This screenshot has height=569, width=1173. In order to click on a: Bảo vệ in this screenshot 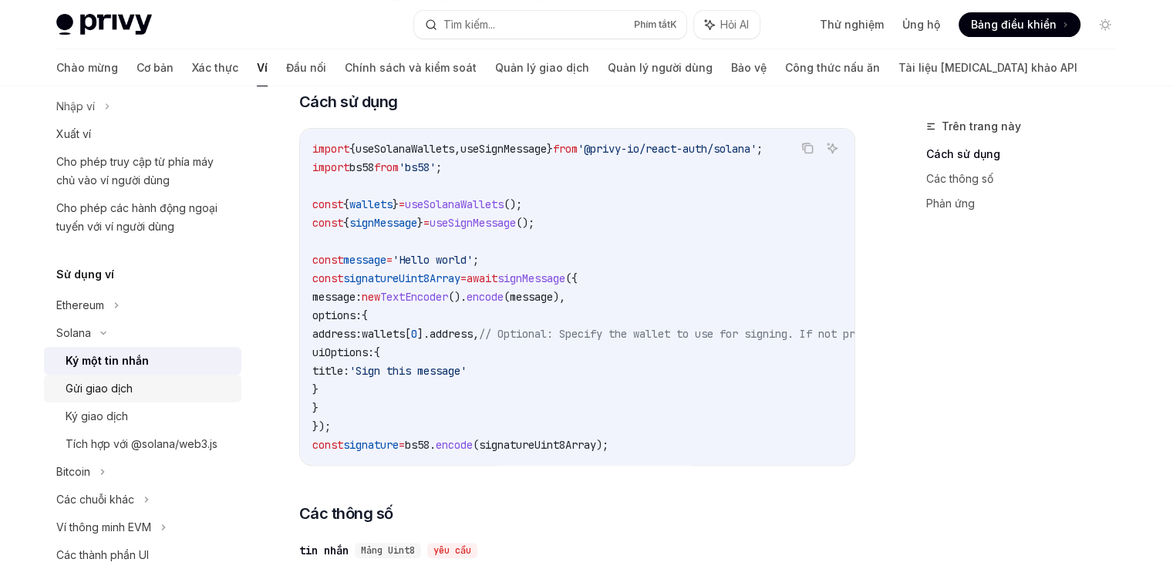, I will do `click(749, 68)`.